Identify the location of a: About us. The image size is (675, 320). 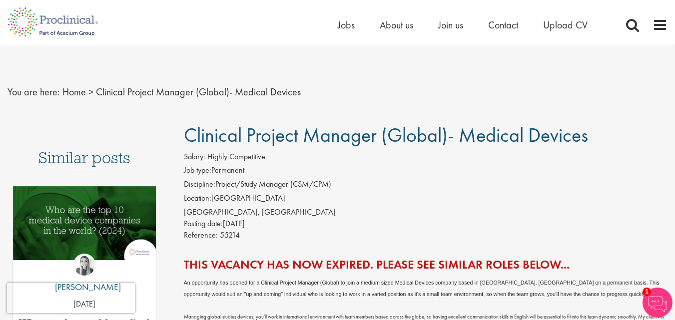
(396, 25).